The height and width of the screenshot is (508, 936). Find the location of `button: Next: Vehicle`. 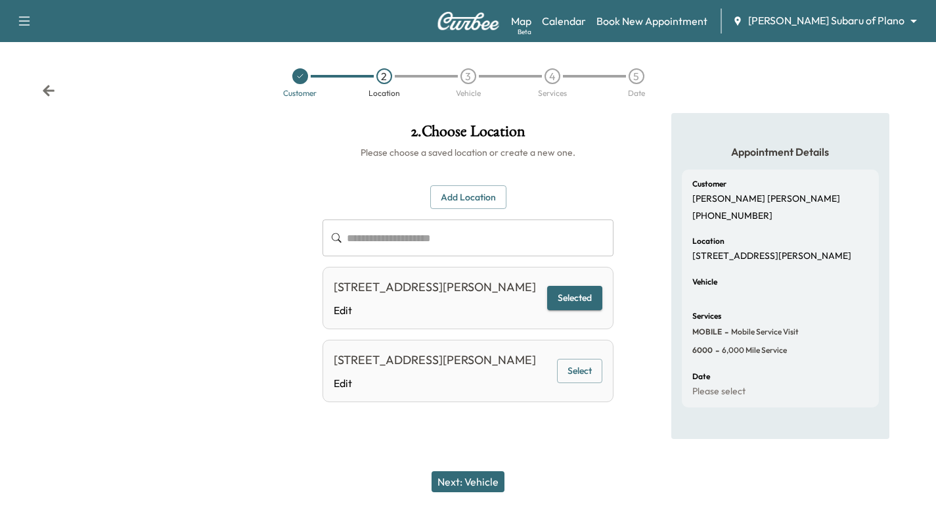

button: Next: Vehicle is located at coordinates (468, 481).